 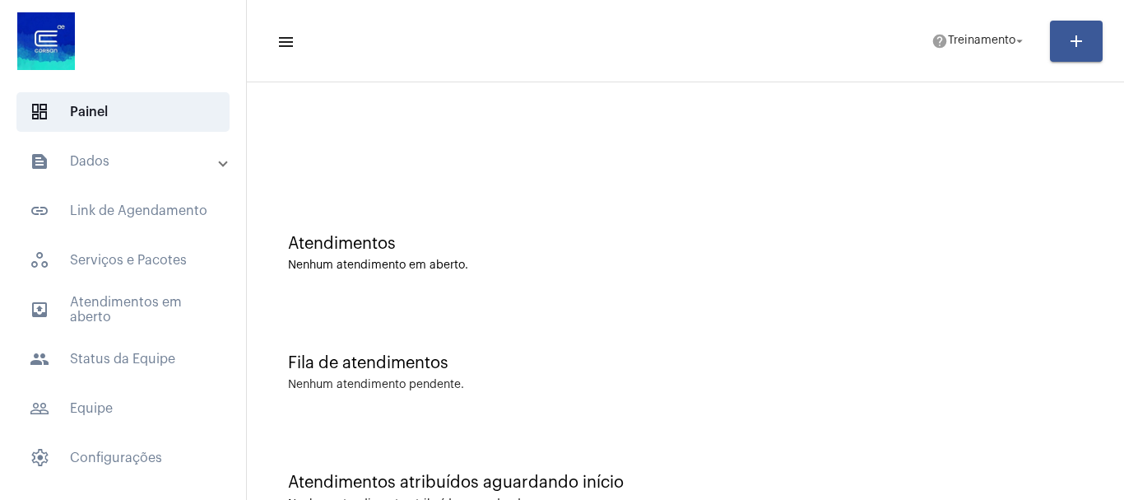 What do you see at coordinates (123, 112) in the screenshot?
I see `span: Painel` at bounding box center [123, 112].